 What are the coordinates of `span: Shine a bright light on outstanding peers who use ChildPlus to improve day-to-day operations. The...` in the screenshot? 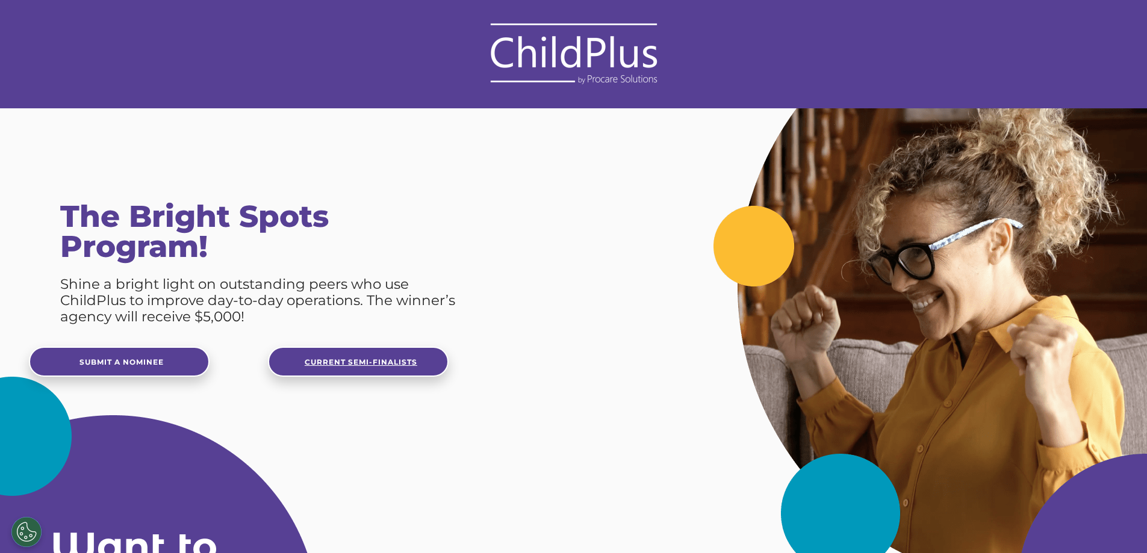 It's located at (258, 300).